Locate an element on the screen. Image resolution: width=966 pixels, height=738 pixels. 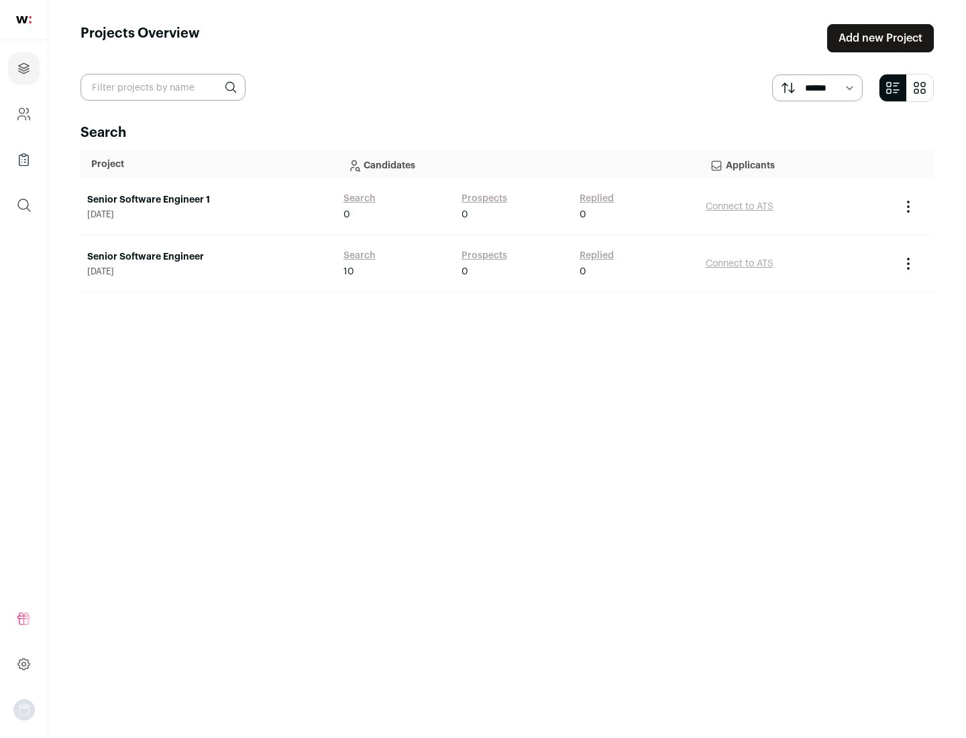
a: Add new Project is located at coordinates (880, 38).